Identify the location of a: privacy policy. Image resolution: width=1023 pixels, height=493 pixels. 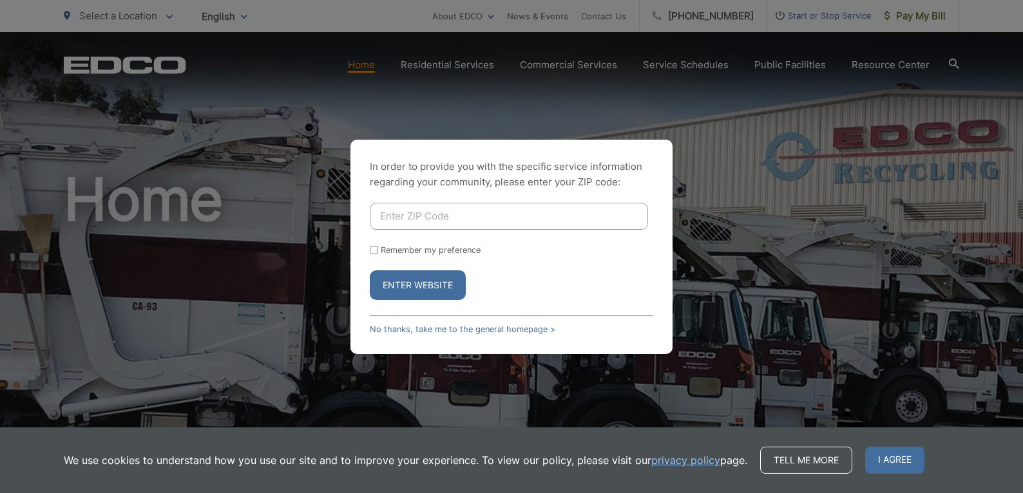
(685, 461).